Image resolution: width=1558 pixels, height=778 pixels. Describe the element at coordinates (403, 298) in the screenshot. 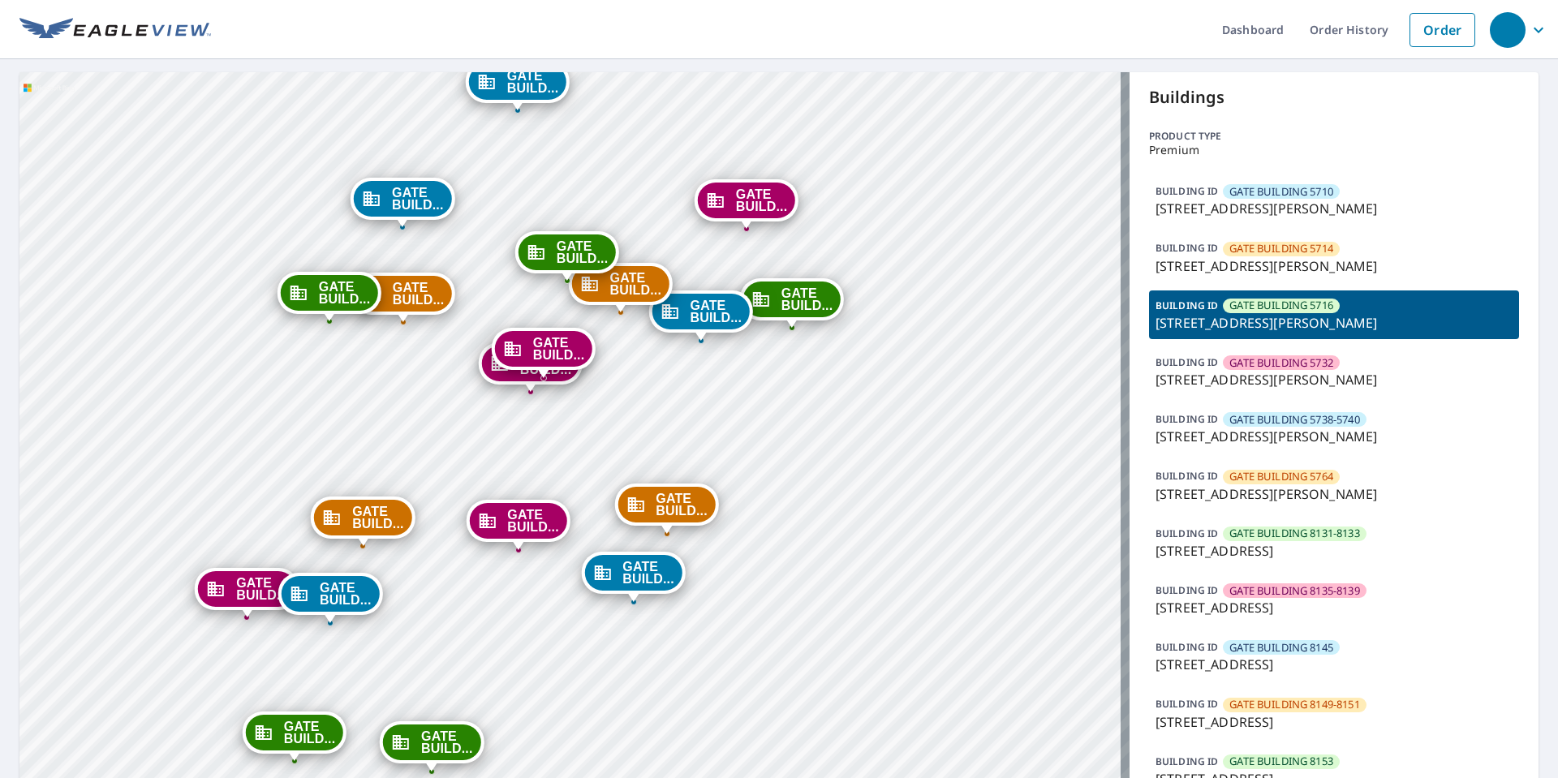

I see `div: Dropped pin, building GATE BUILDING 8231-8233, Commercial property, 8233 Southwestern Blvd Dallas...` at that location.